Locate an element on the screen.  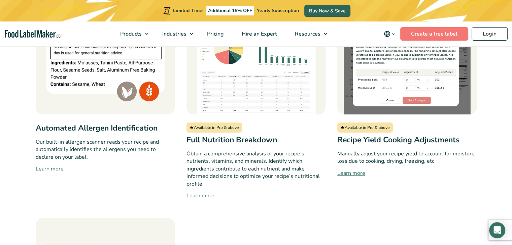
div: Open Intercom Messenger is located at coordinates (497, 231).